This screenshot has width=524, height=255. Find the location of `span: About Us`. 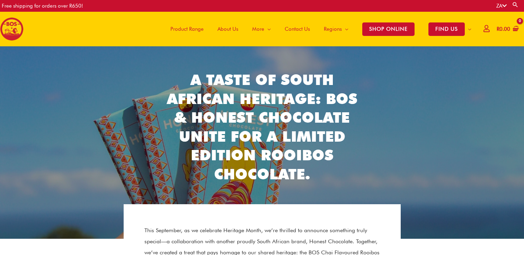

span: About Us is located at coordinates (228, 29).